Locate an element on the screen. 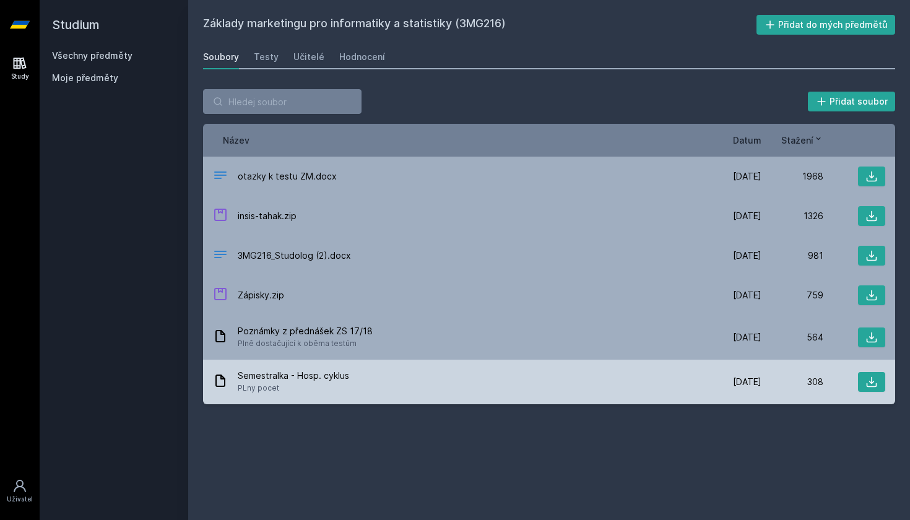  div: Uživatel is located at coordinates (20, 499).